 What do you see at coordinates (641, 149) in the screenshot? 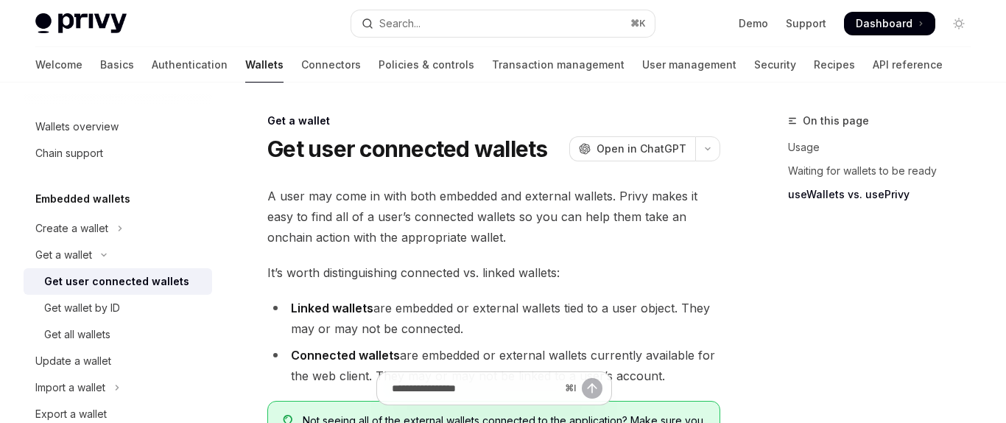
I see `span: Open in ChatGPT` at bounding box center [641, 149].